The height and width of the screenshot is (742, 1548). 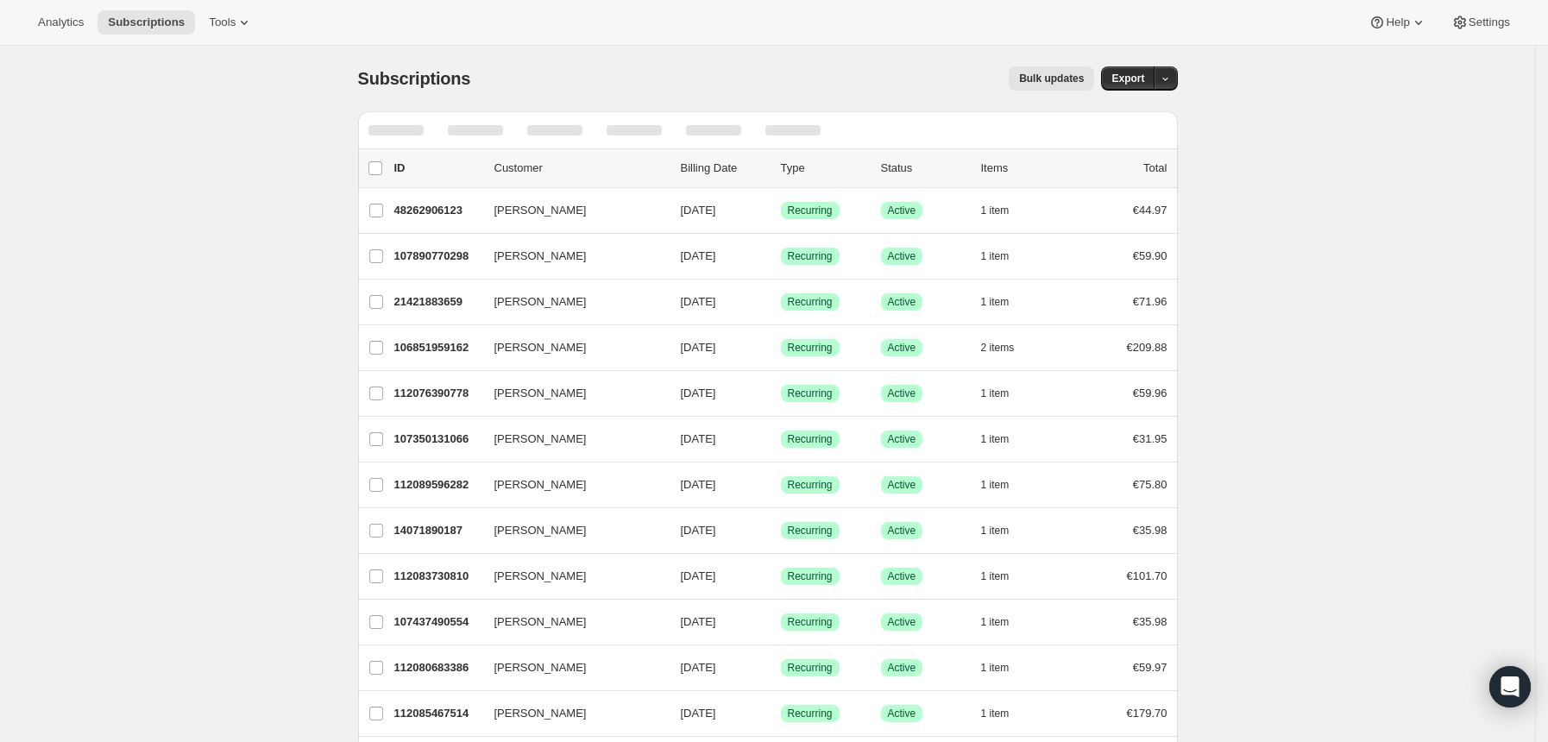 What do you see at coordinates (437, 211) in the screenshot?
I see `p: 48262906123` at bounding box center [437, 211].